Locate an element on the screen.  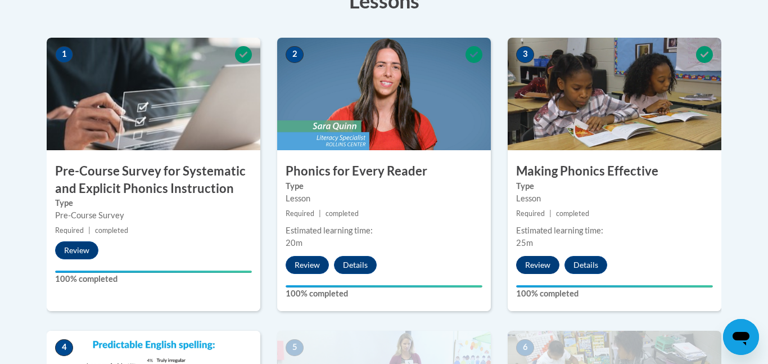
span: 2 is located at coordinates (295, 55).